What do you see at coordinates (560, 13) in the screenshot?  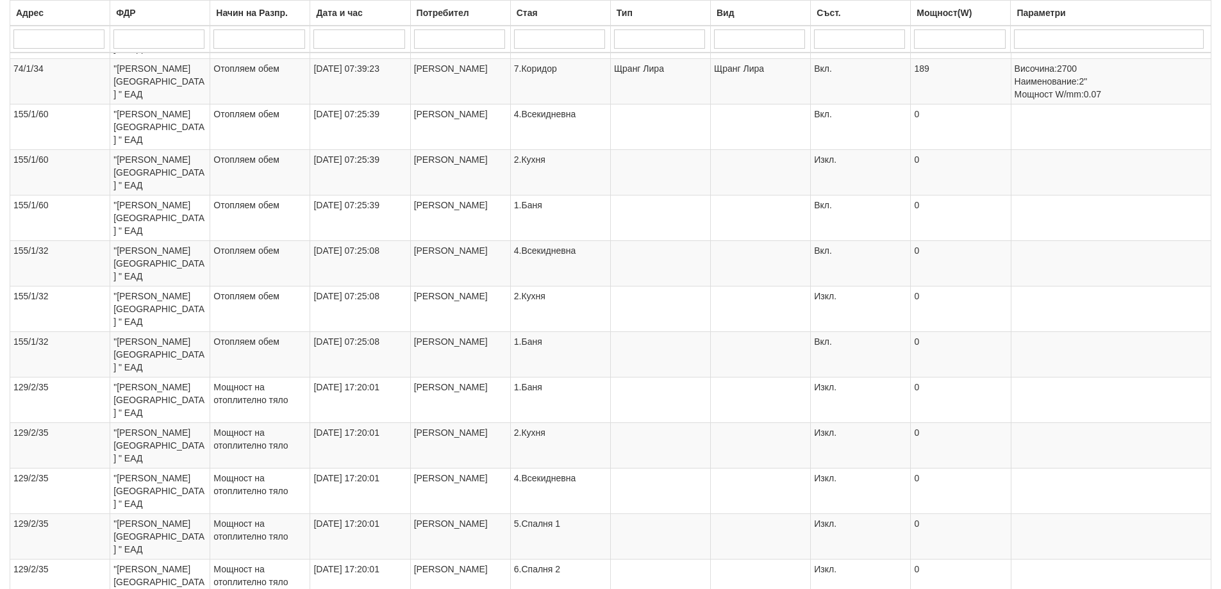 I see `th: Стая: No sort applied, activate to apply an ascending sort` at bounding box center [560, 13].